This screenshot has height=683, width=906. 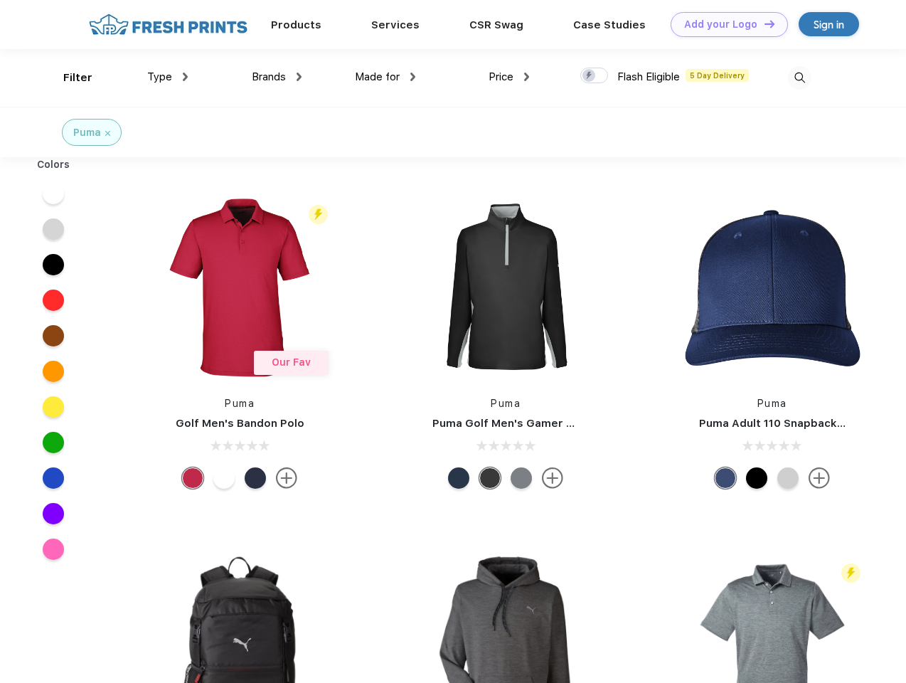 What do you see at coordinates (828, 24) in the screenshot?
I see `div: Sign in` at bounding box center [828, 24].